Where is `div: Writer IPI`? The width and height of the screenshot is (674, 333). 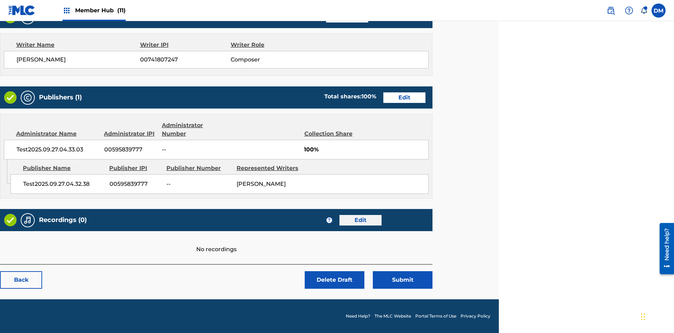
div: Writer IPI is located at coordinates (185, 45).